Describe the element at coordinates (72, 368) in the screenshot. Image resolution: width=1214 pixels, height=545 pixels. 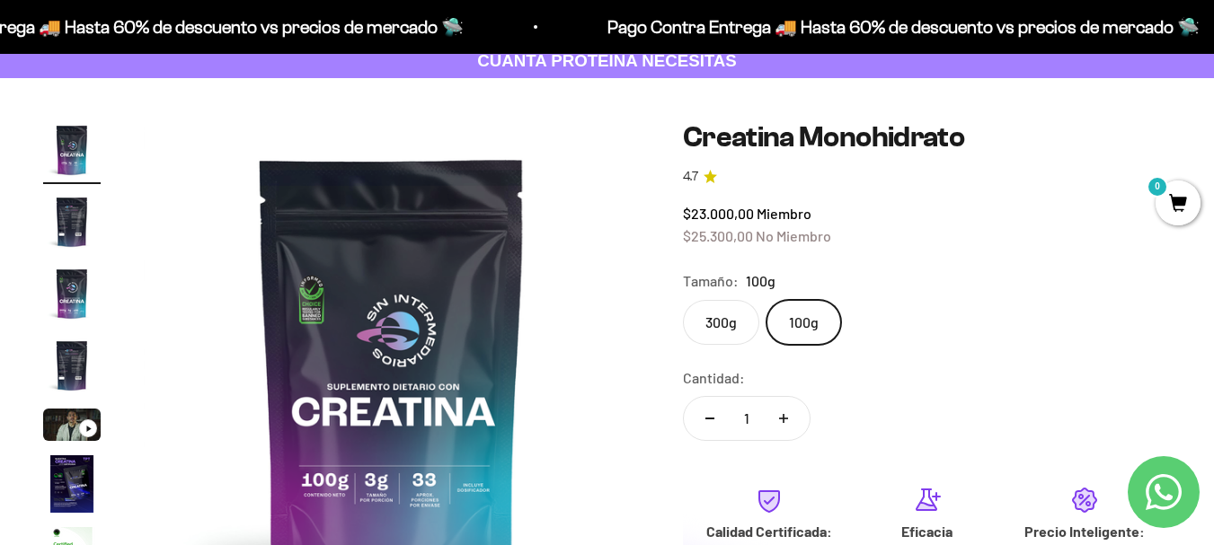
I see `button: Ir al artículo 4` at that location.